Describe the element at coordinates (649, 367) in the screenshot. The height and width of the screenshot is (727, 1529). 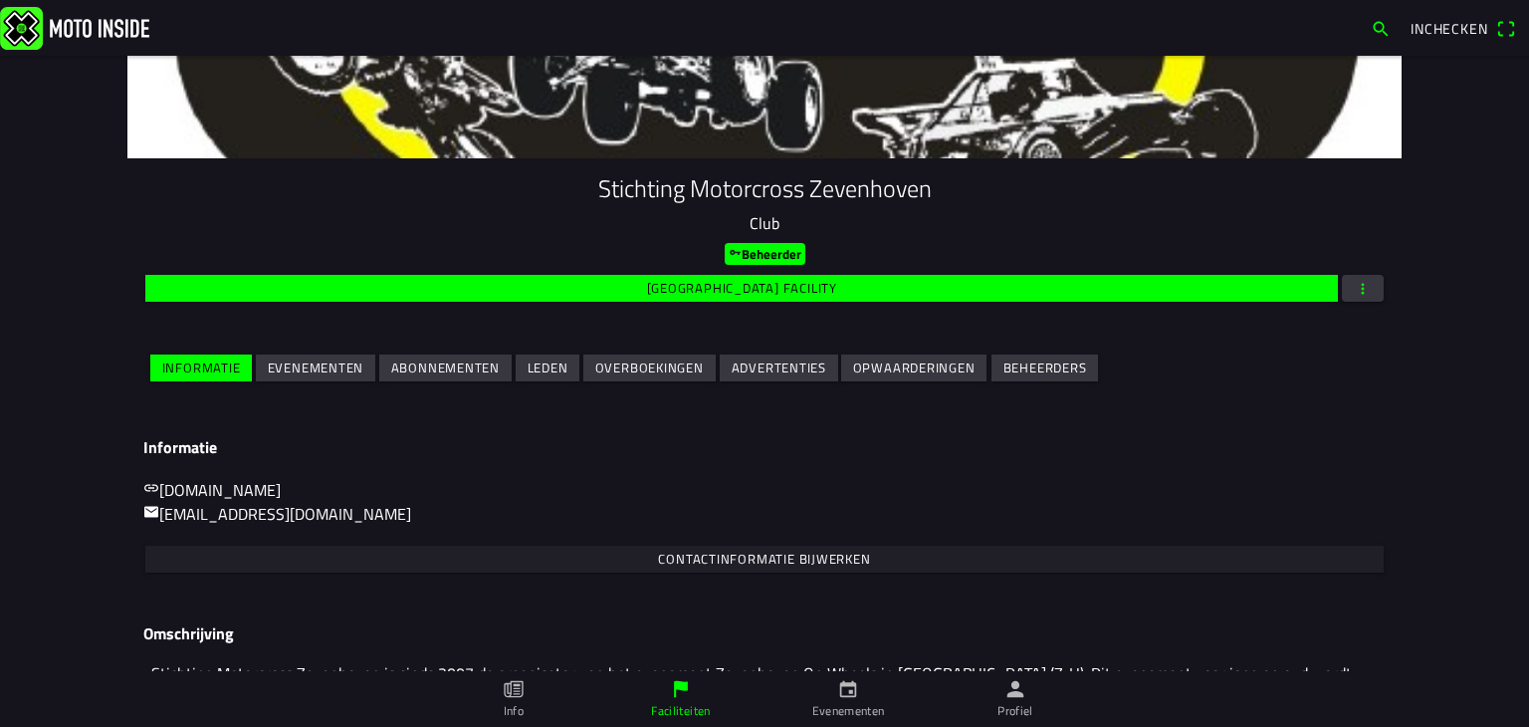
I see `ion-button: Overboekingen` at that location.